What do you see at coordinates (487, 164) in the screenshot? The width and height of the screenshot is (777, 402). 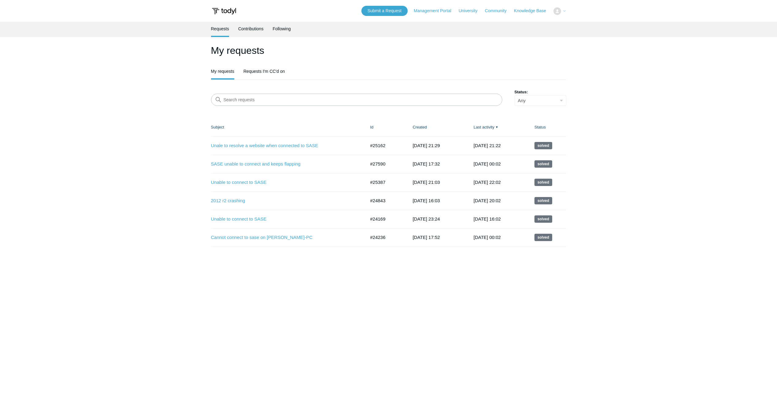 I see `time: 2025-09-18T00:02:09+00:00` at bounding box center [487, 164].